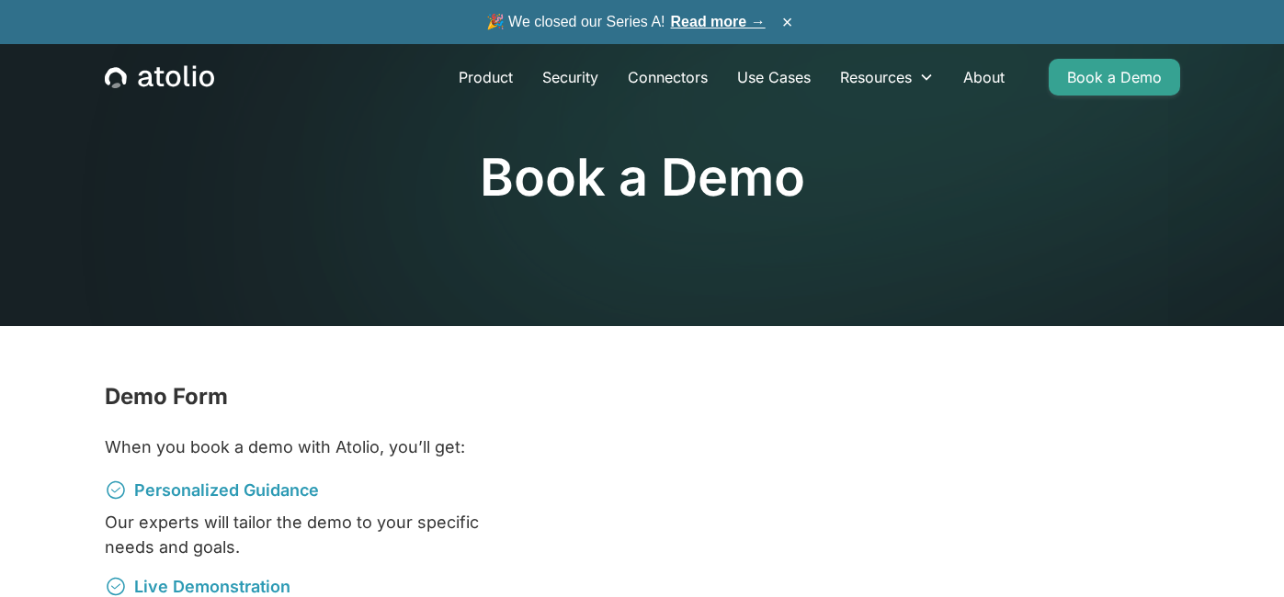 The width and height of the screenshot is (1284, 597). Describe the element at coordinates (774, 77) in the screenshot. I see `a: Use Cases` at that location.